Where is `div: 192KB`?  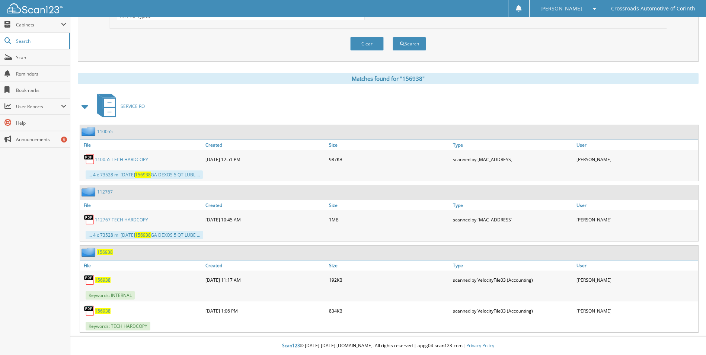
div: 192KB is located at coordinates (389, 280).